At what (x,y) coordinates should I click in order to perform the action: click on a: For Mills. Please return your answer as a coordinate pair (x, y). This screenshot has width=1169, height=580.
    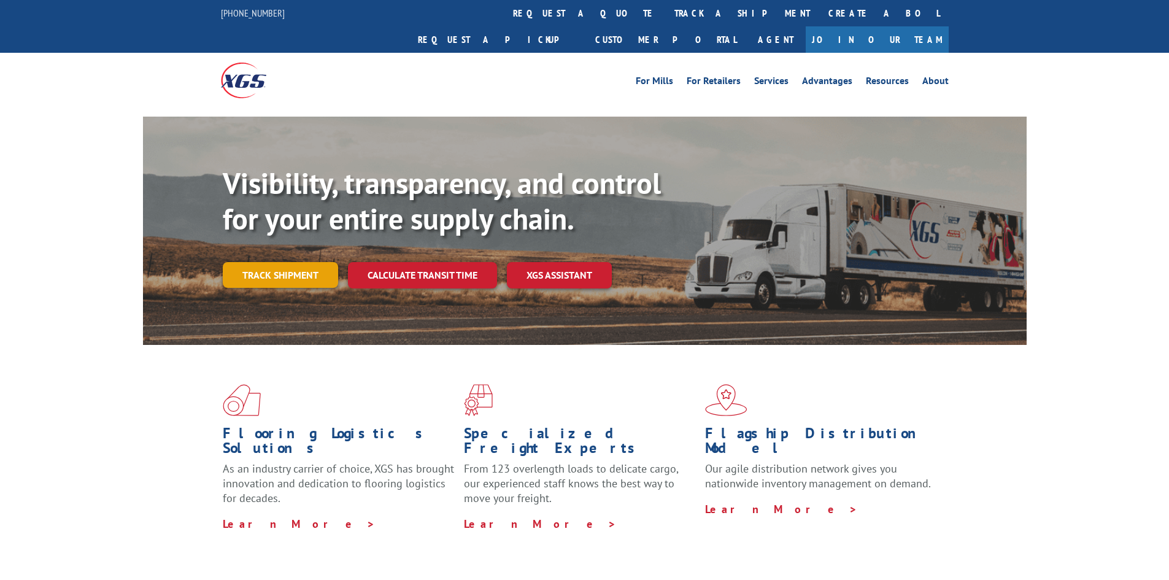
    Looking at the image, I should click on (654, 83).